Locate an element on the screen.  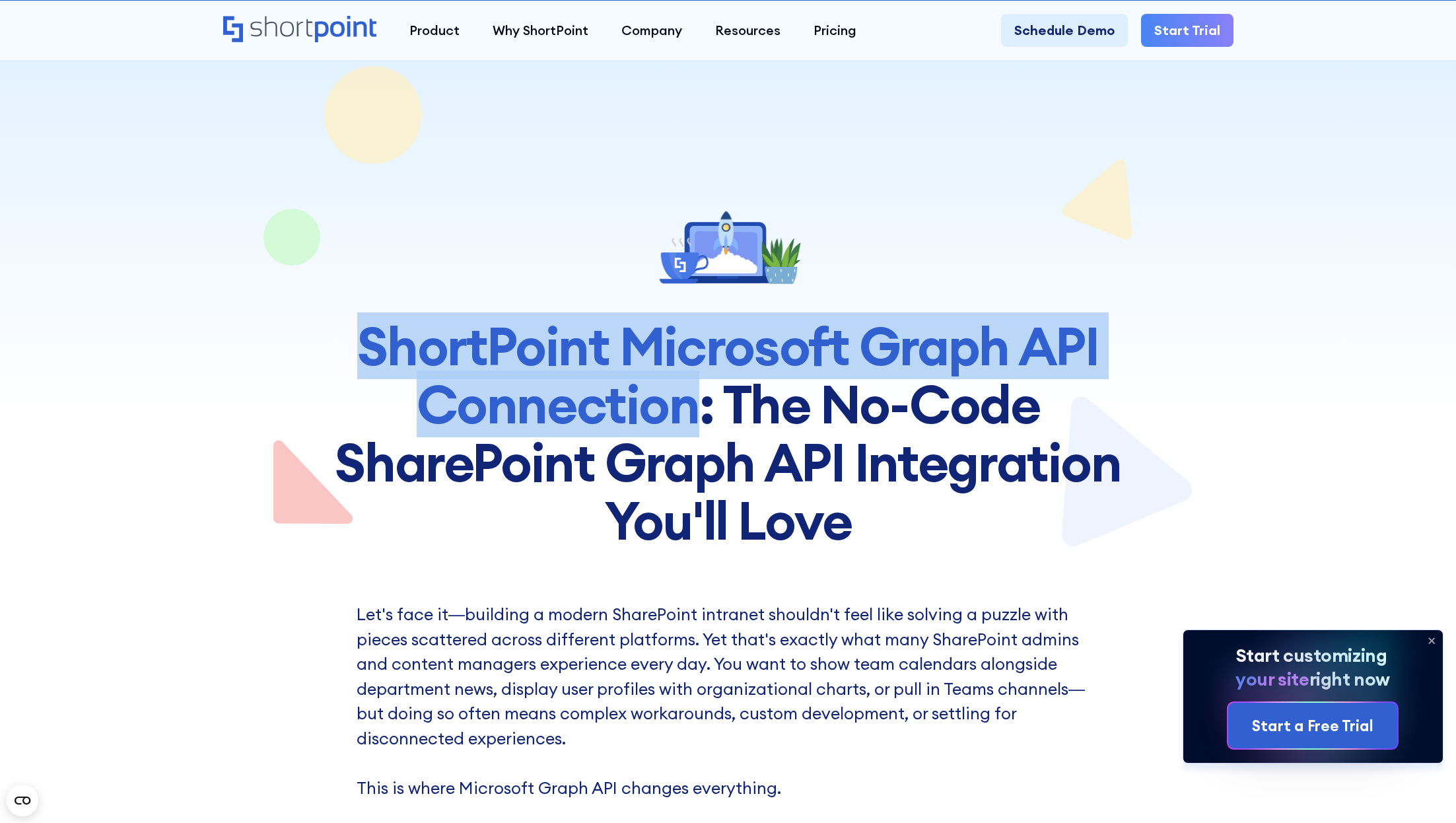
a: Why ShortPoint is located at coordinates (540, 30).